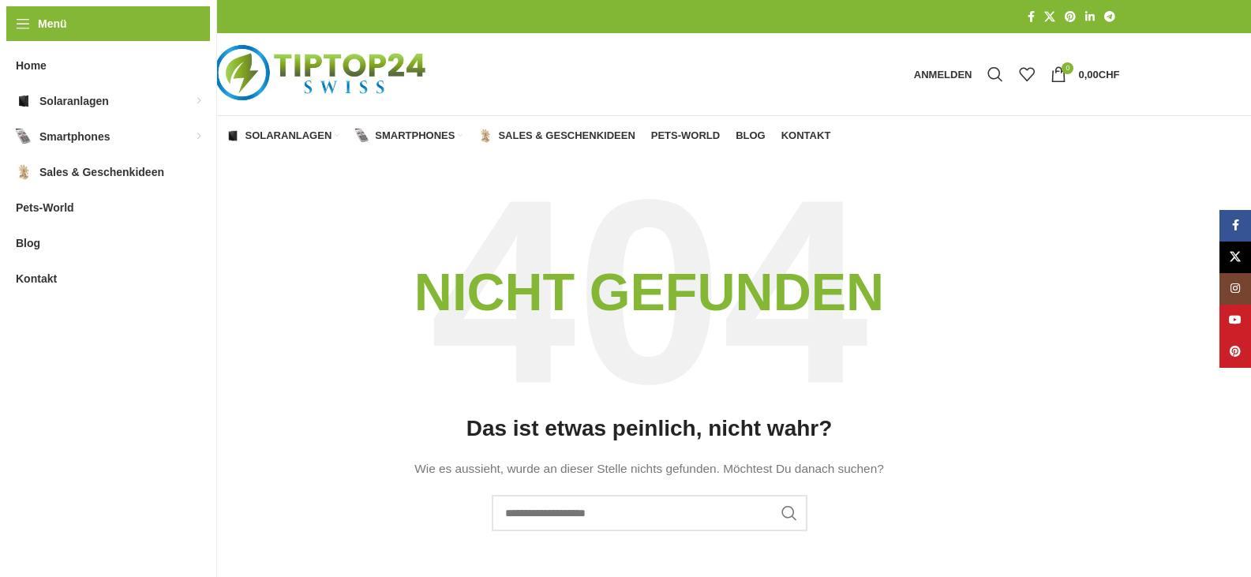  Describe the element at coordinates (1090, 17) in the screenshot. I see `a: LinkedIn Social Link` at that location.